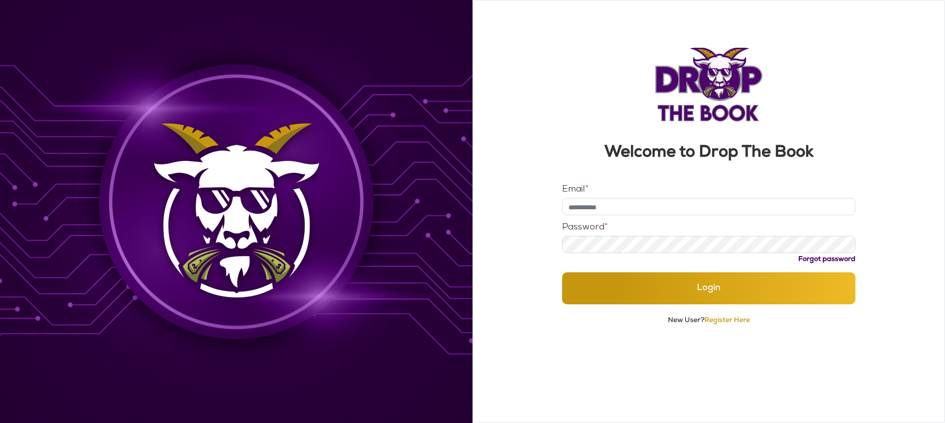  What do you see at coordinates (827, 259) in the screenshot?
I see `a: Forgot password` at bounding box center [827, 259].